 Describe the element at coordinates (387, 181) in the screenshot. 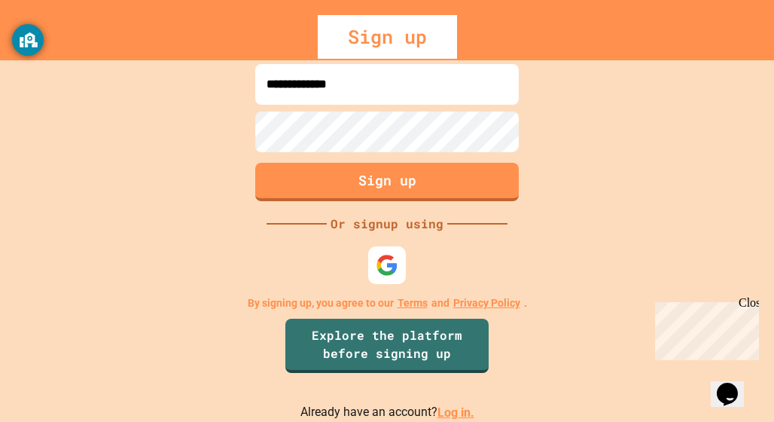

I see `button: Sign up` at that location.